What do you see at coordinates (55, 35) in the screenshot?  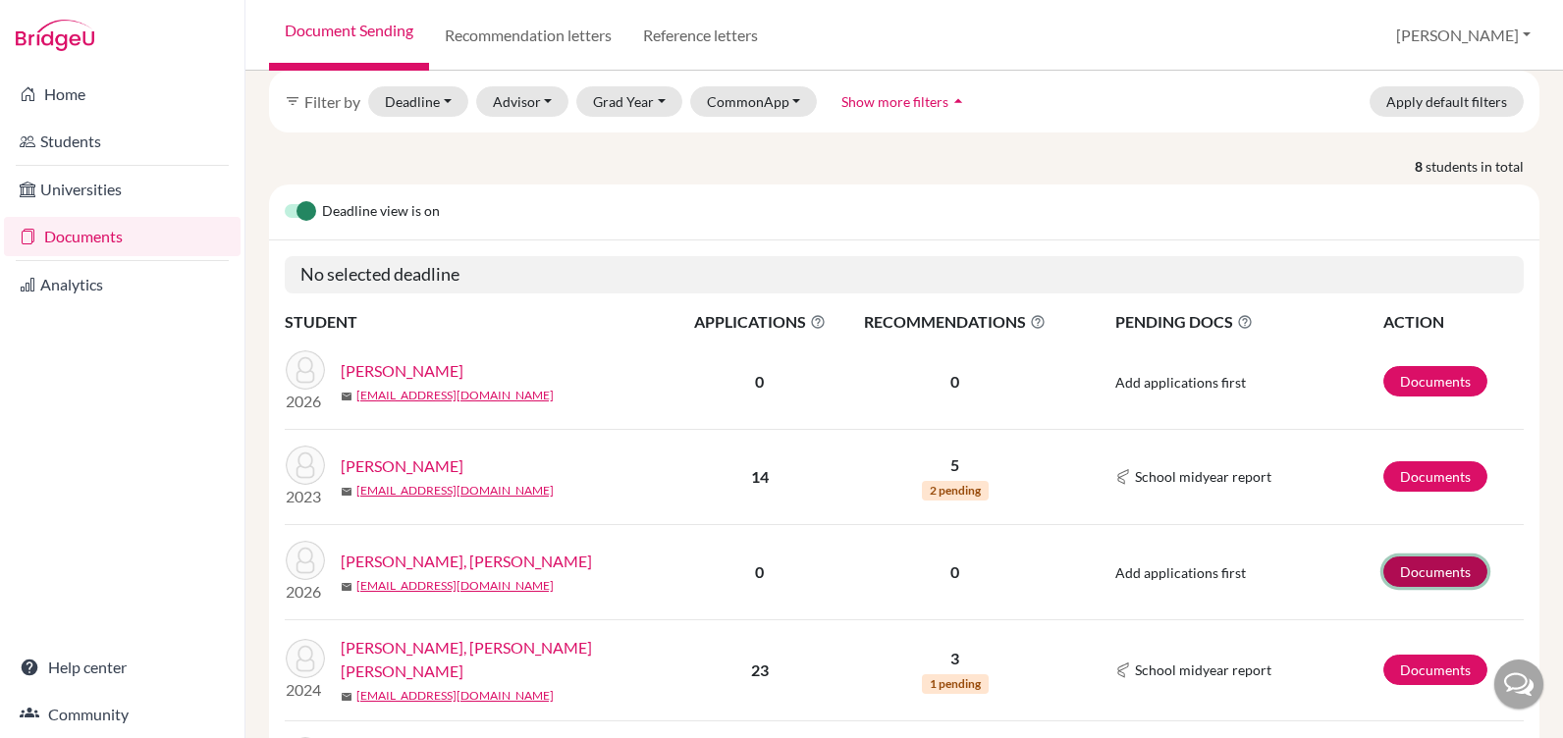 I see `img: Bridge-U` at bounding box center [55, 35].